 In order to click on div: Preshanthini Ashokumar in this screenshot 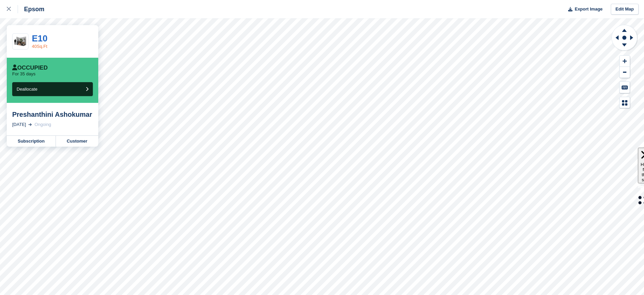, I will do `click(53, 114)`.